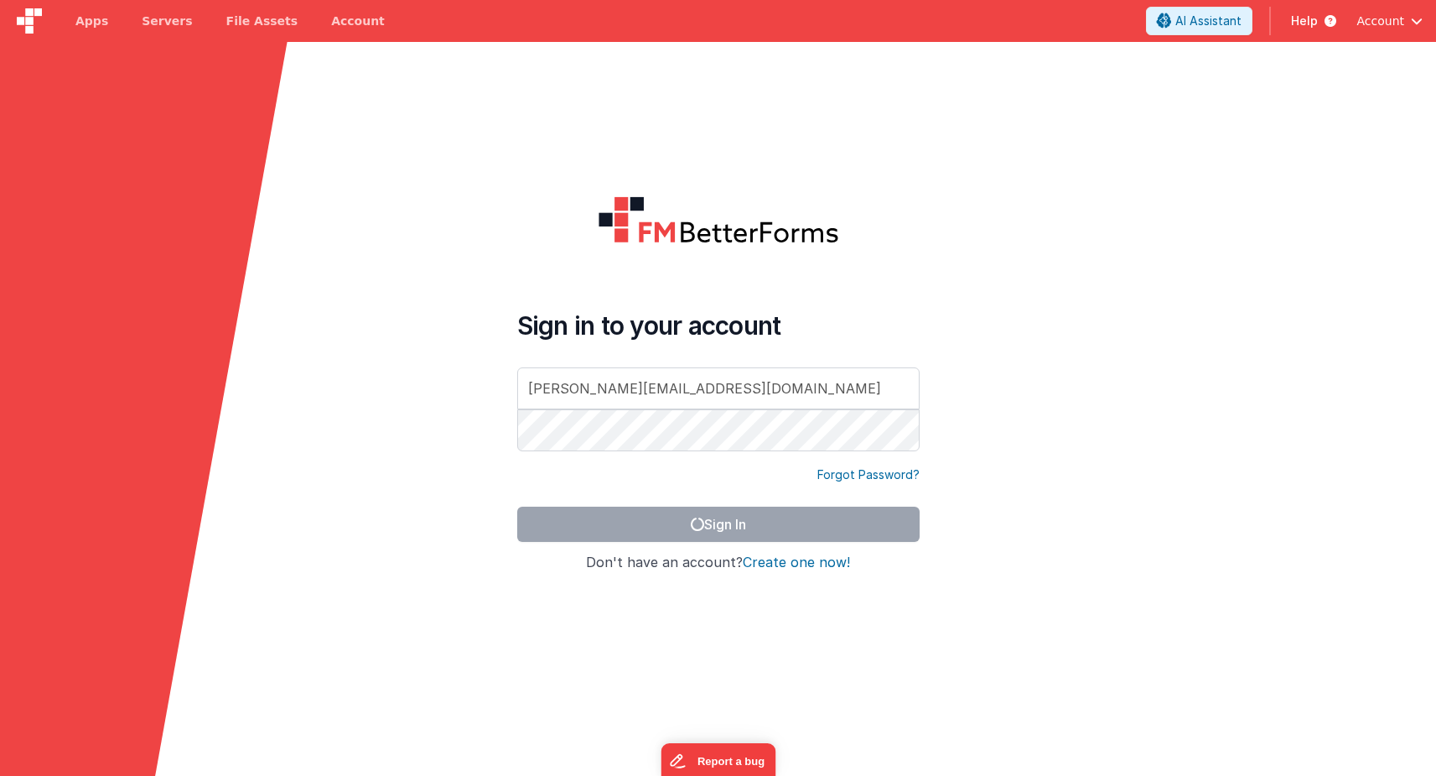 This screenshot has width=1436, height=776. What do you see at coordinates (1208, 21) in the screenshot?
I see `span: AI Assistant` at bounding box center [1208, 21].